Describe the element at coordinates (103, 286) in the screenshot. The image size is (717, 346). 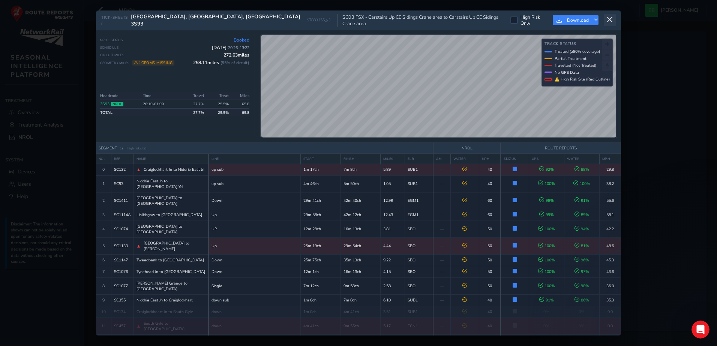
I see `span: 8` at that location.